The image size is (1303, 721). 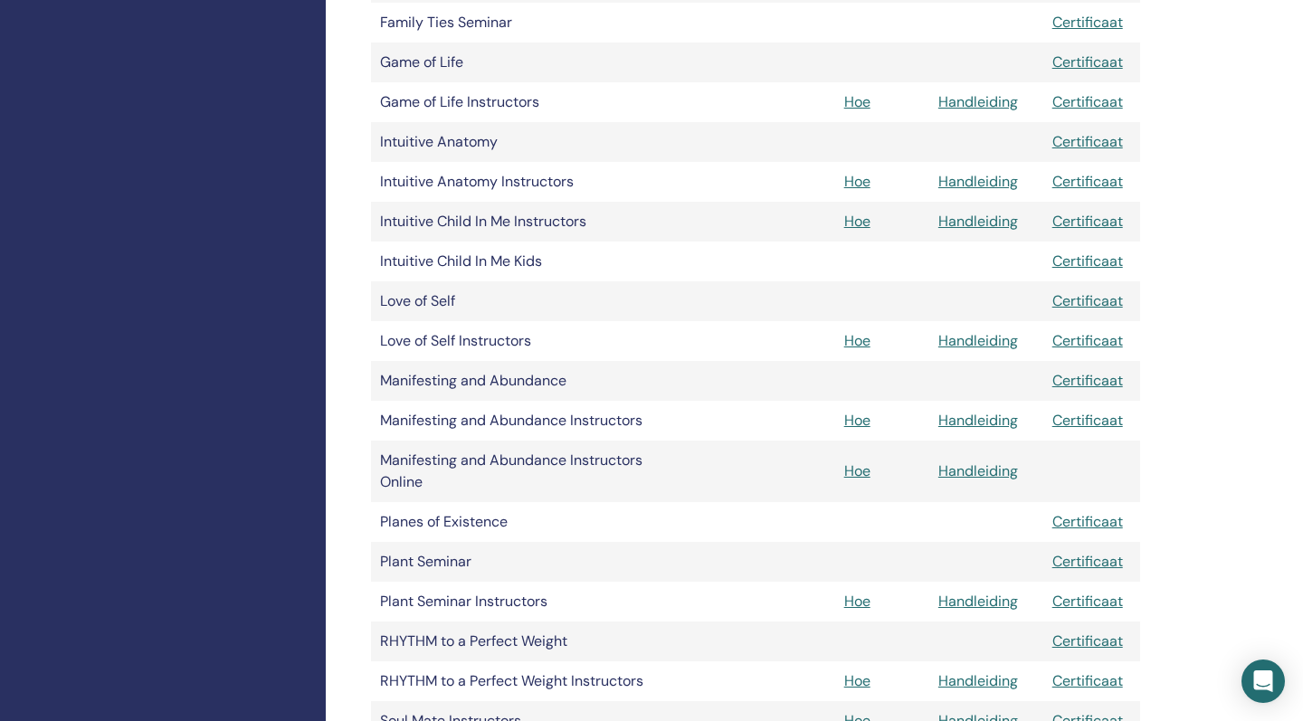 What do you see at coordinates (534, 23) in the screenshot?
I see `td: Family Ties Seminar` at bounding box center [534, 23].